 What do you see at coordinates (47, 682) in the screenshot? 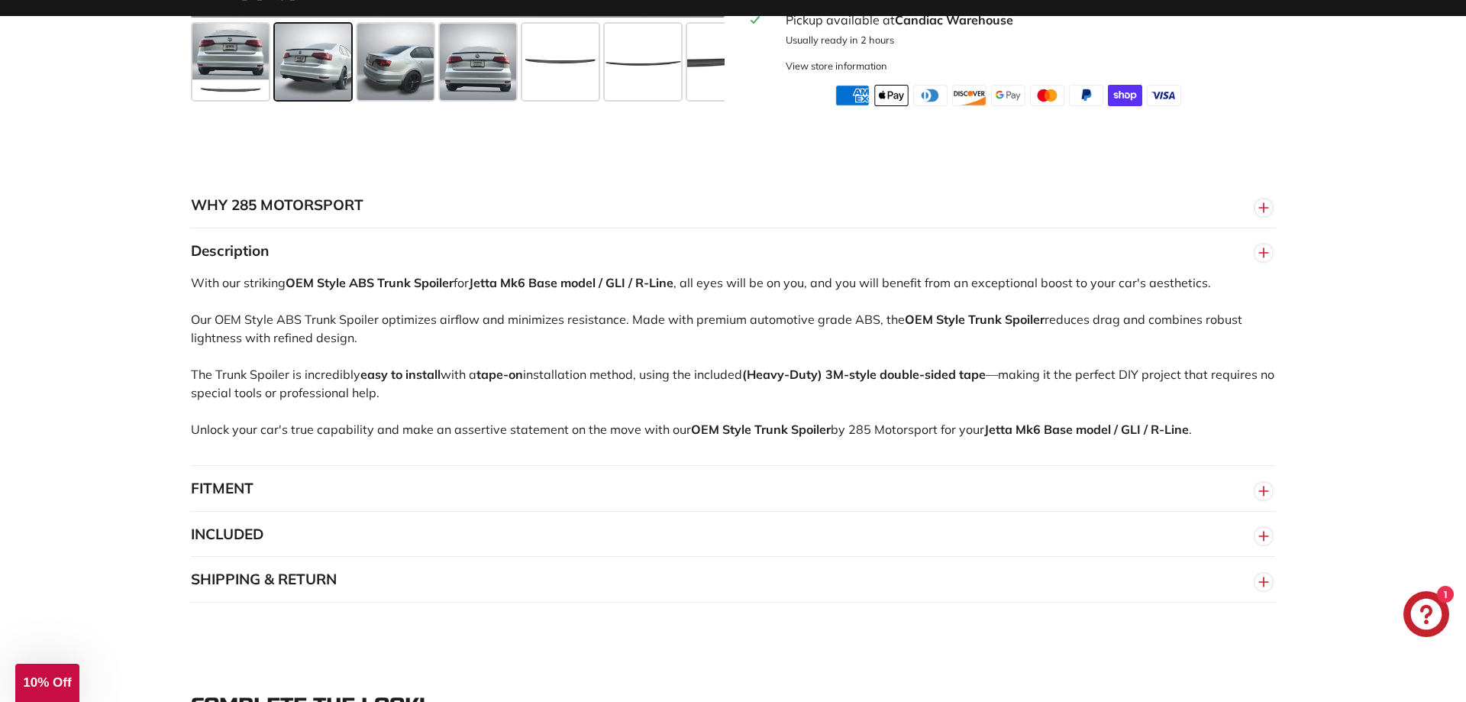
I see `span: 10% Off` at bounding box center [47, 682].